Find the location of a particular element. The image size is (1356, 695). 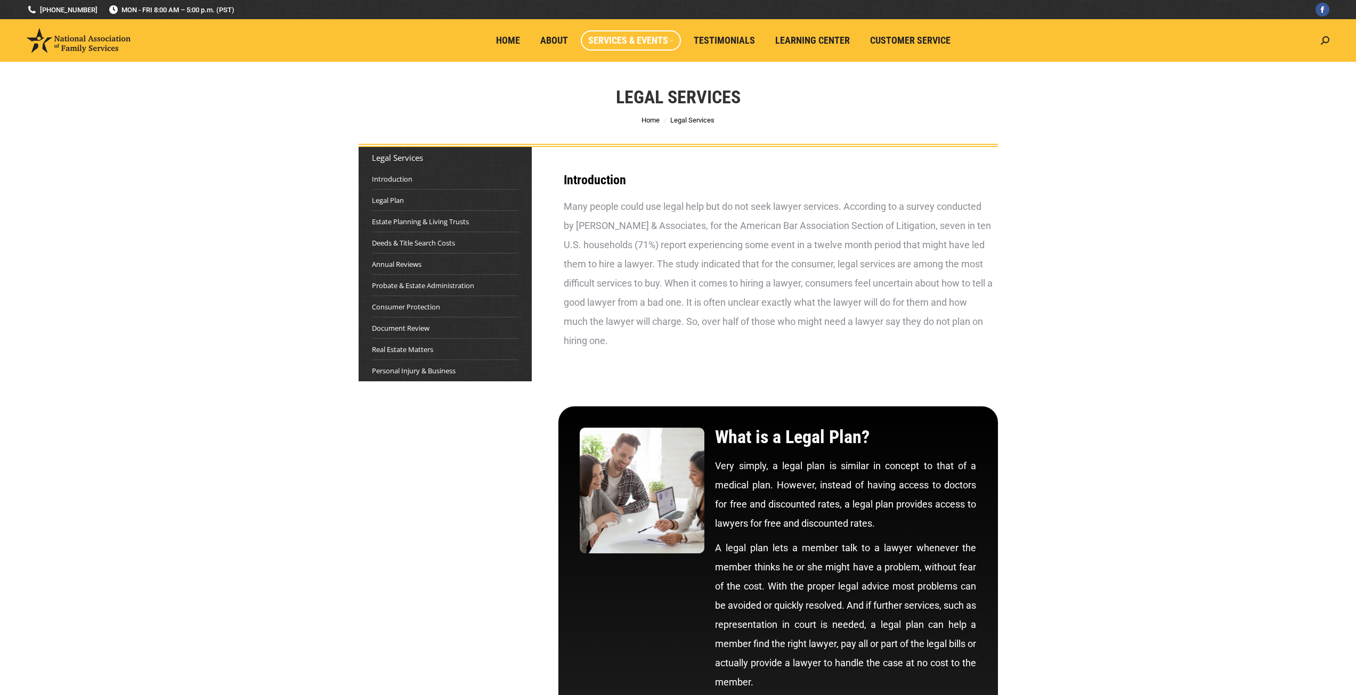

p: Very simply, a legal plan is similar in concept to that of a medical plan. However, instead of ha... is located at coordinates (845, 495).